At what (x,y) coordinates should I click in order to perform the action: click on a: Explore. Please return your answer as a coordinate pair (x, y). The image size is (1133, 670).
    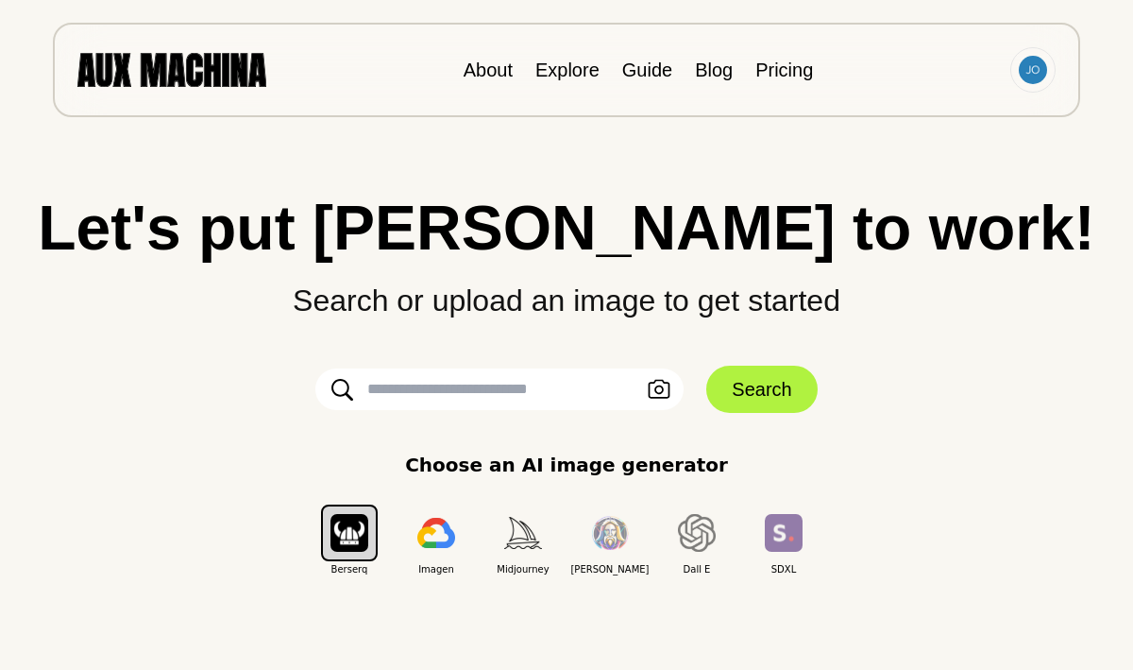
    Looking at the image, I should click on (568, 70).